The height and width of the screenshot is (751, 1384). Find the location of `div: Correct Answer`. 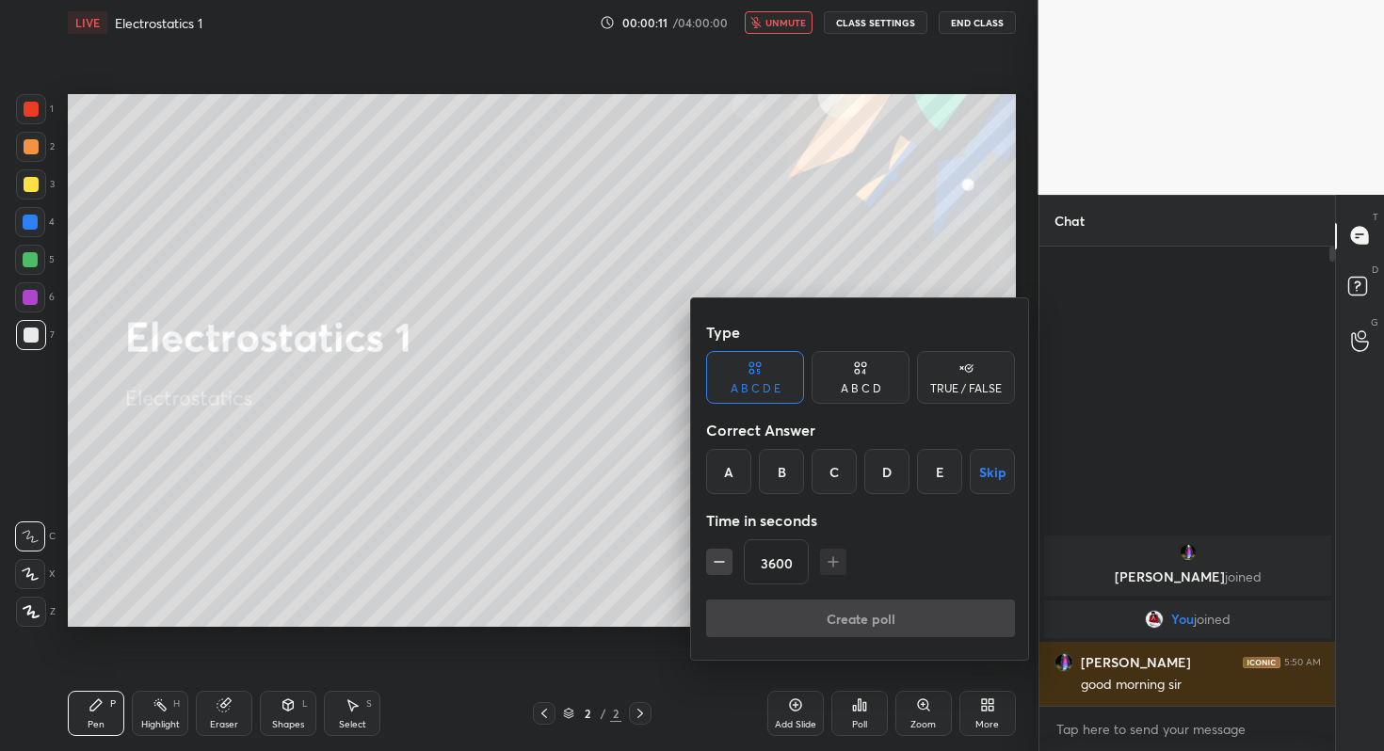

div: Correct Answer is located at coordinates (861, 430).